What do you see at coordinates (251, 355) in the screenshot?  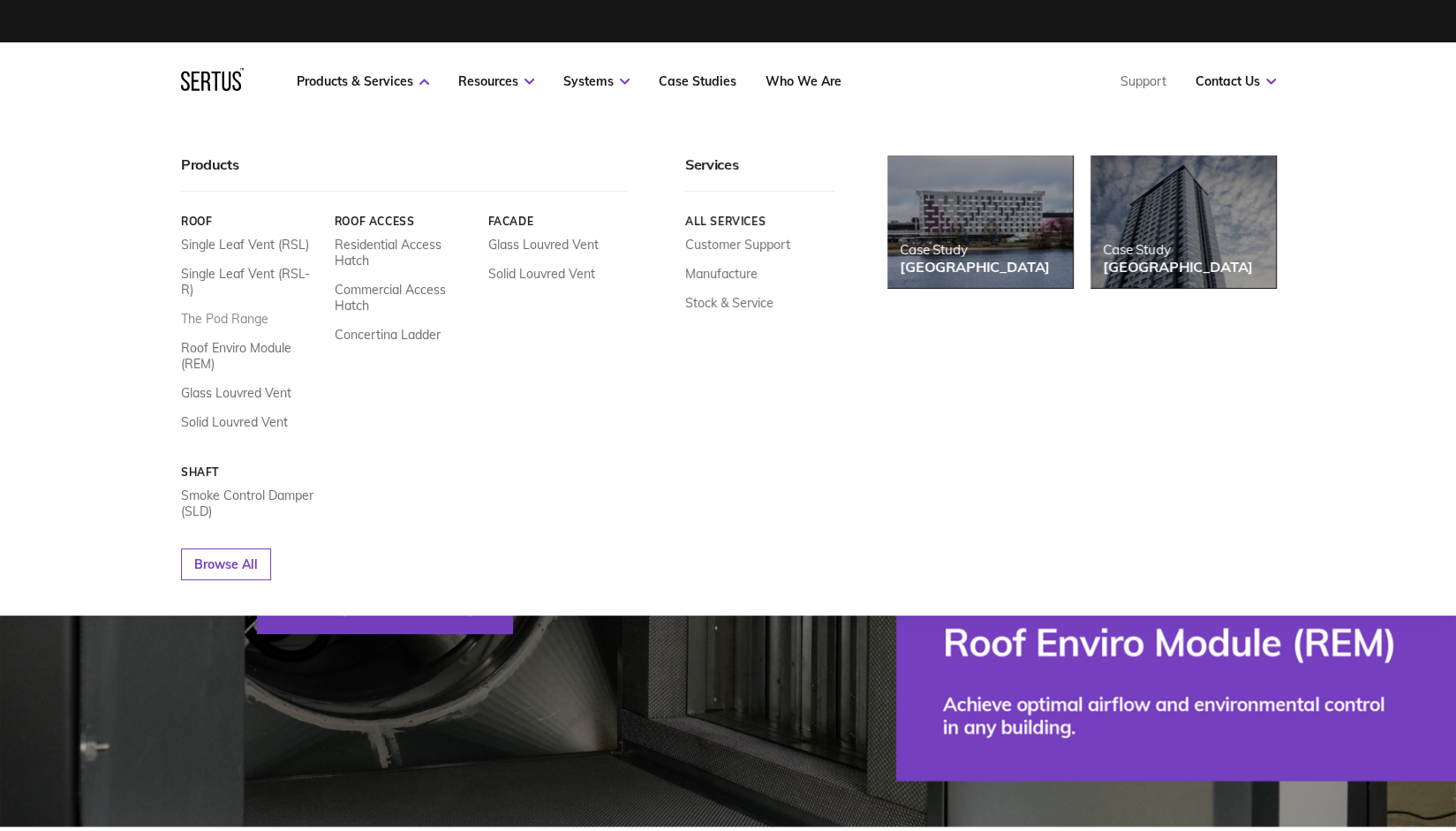 I see `a: Roof Enviro Module (REM)` at bounding box center [251, 355].